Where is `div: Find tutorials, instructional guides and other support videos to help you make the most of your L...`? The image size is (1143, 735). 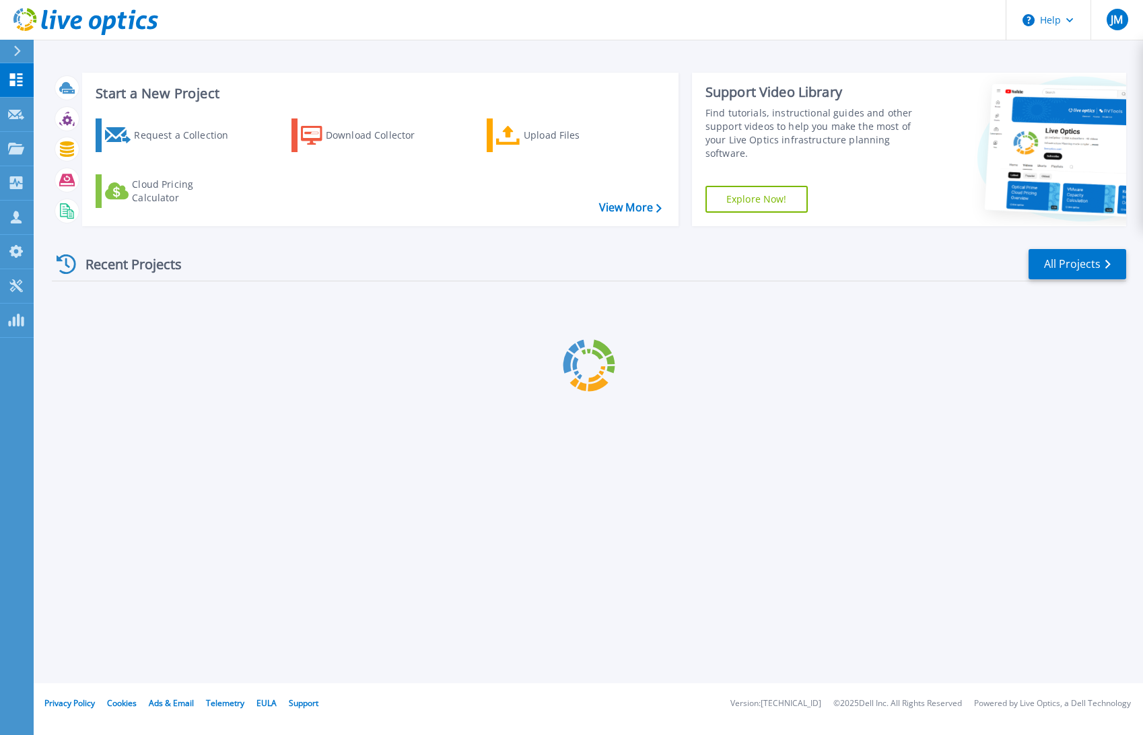
div: Find tutorials, instructional guides and other support videos to help you make the most of your L... is located at coordinates (815, 133).